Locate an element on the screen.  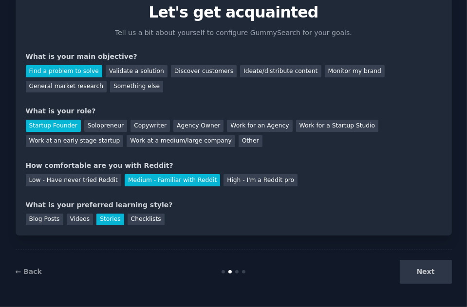
div: Medium - Familiar with Reddit is located at coordinates (172, 180).